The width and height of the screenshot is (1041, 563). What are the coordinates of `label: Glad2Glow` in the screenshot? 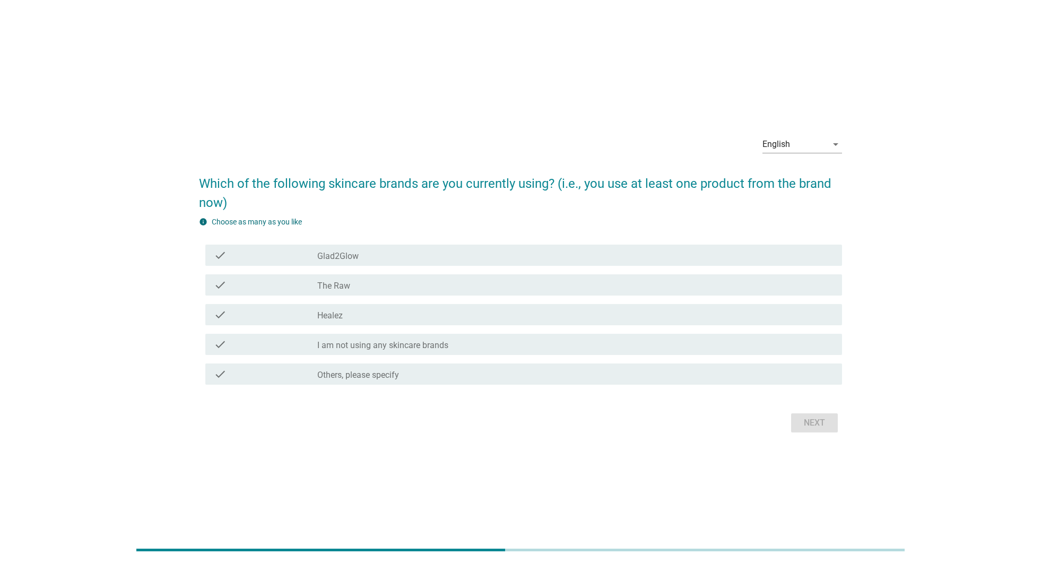 It's located at (338, 256).